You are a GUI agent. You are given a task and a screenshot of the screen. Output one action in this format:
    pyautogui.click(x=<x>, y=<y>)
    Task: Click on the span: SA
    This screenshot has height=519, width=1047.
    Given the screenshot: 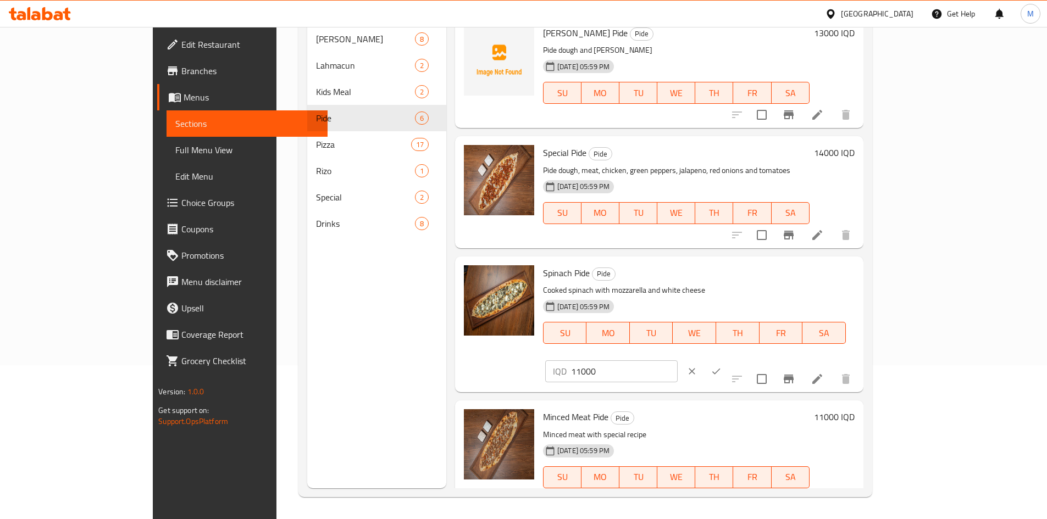 What is the action you would take?
    pyautogui.click(x=790, y=93)
    